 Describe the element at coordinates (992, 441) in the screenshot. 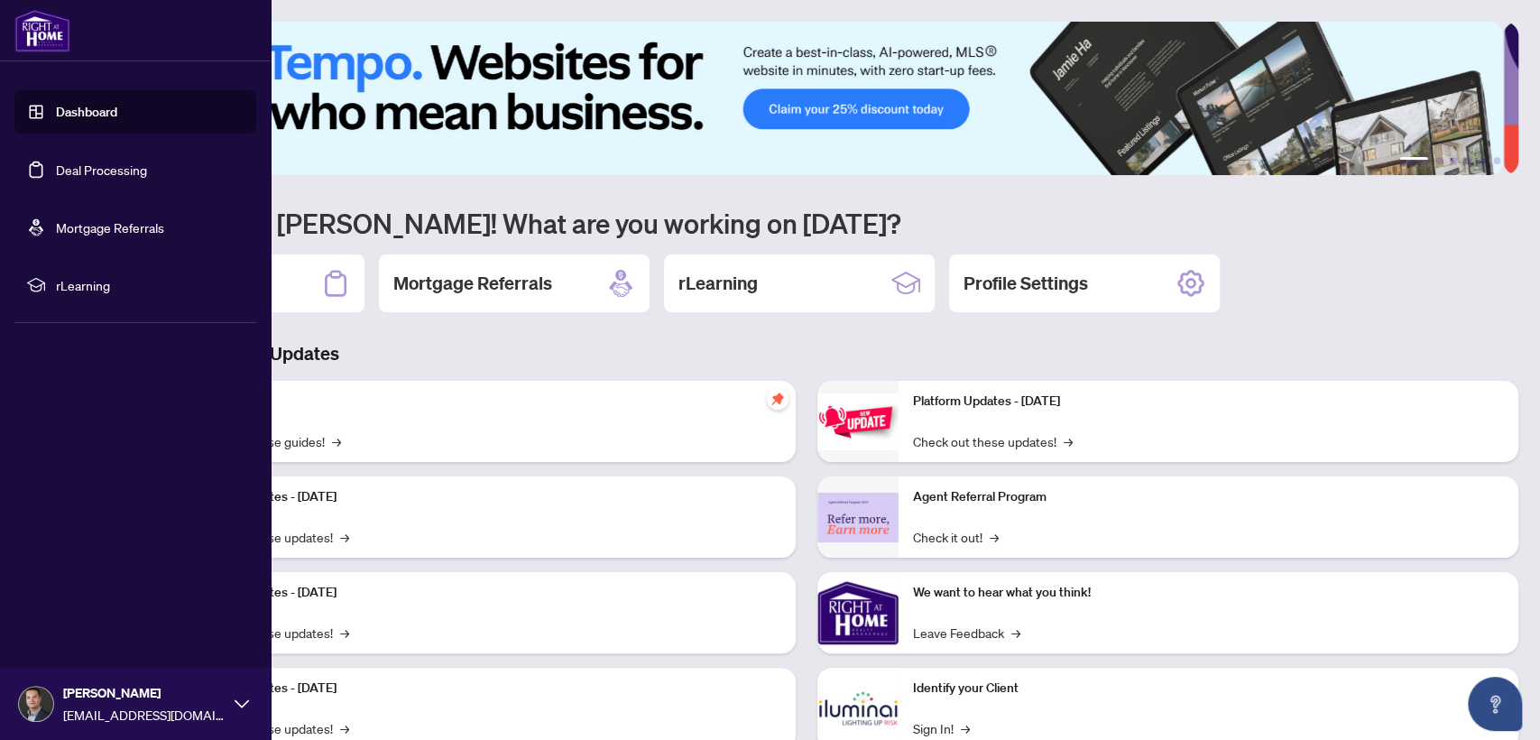

I see `a: Check out these updates!→` at that location.